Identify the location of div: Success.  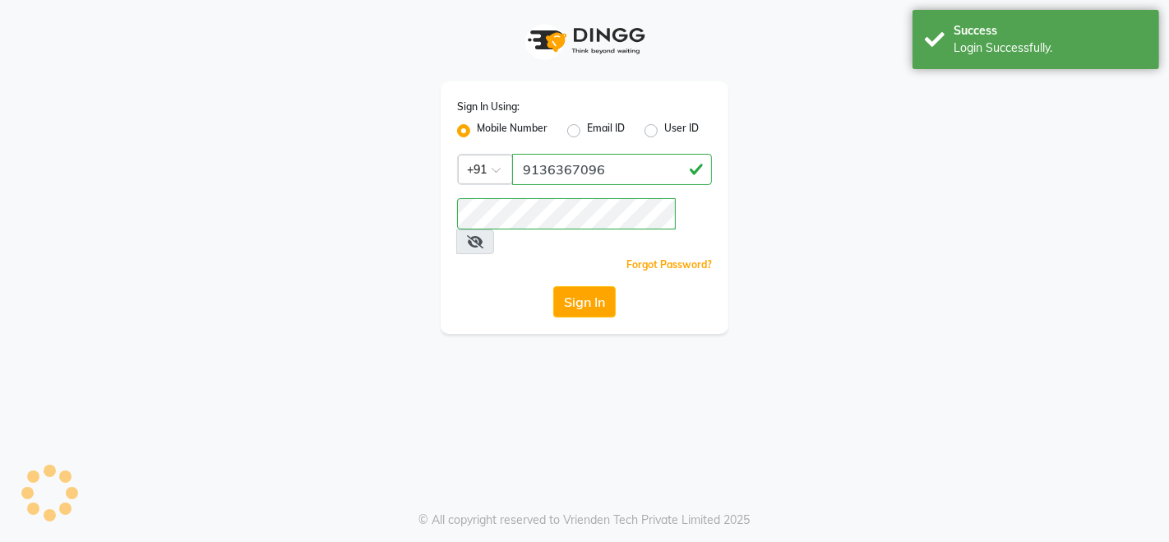
(1049, 30).